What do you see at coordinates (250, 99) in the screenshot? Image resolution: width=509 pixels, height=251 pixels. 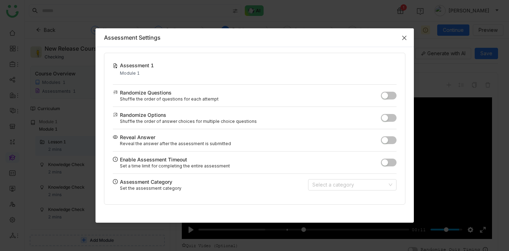 I see `div: Shuffle the order of questions for each attempt` at bounding box center [250, 99].